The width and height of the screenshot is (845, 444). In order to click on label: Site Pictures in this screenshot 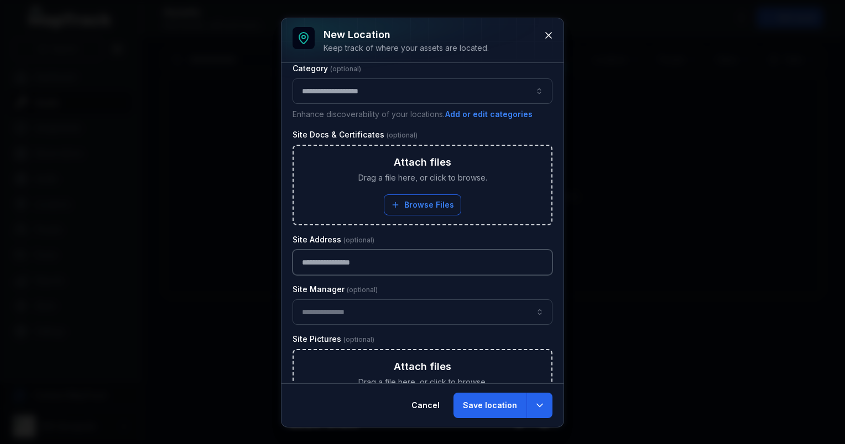, I will do `click(333, 339)`.